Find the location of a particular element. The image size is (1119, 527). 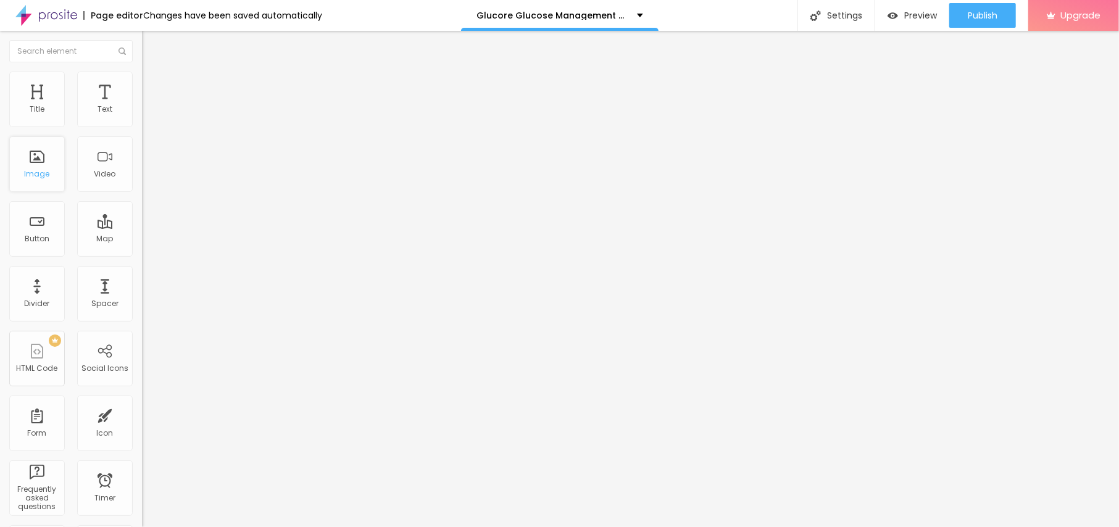

div: Image is located at coordinates (37, 174).